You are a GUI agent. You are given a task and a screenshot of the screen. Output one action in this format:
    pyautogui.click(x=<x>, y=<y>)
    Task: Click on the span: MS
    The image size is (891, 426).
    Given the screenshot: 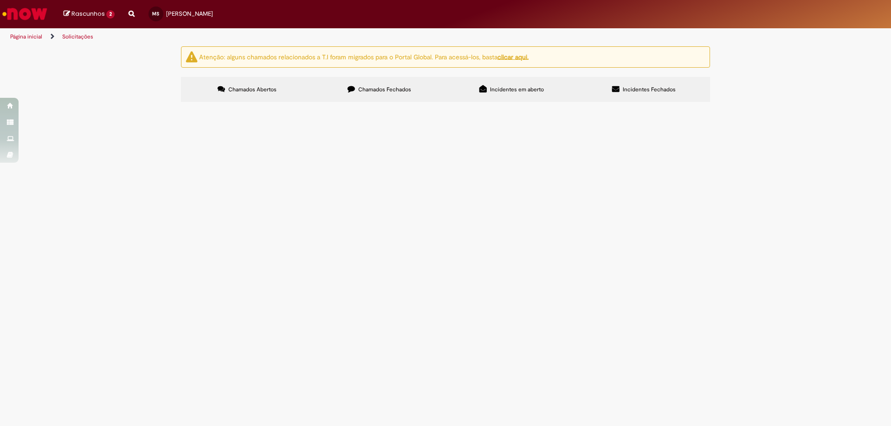 What is the action you would take?
    pyautogui.click(x=155, y=13)
    